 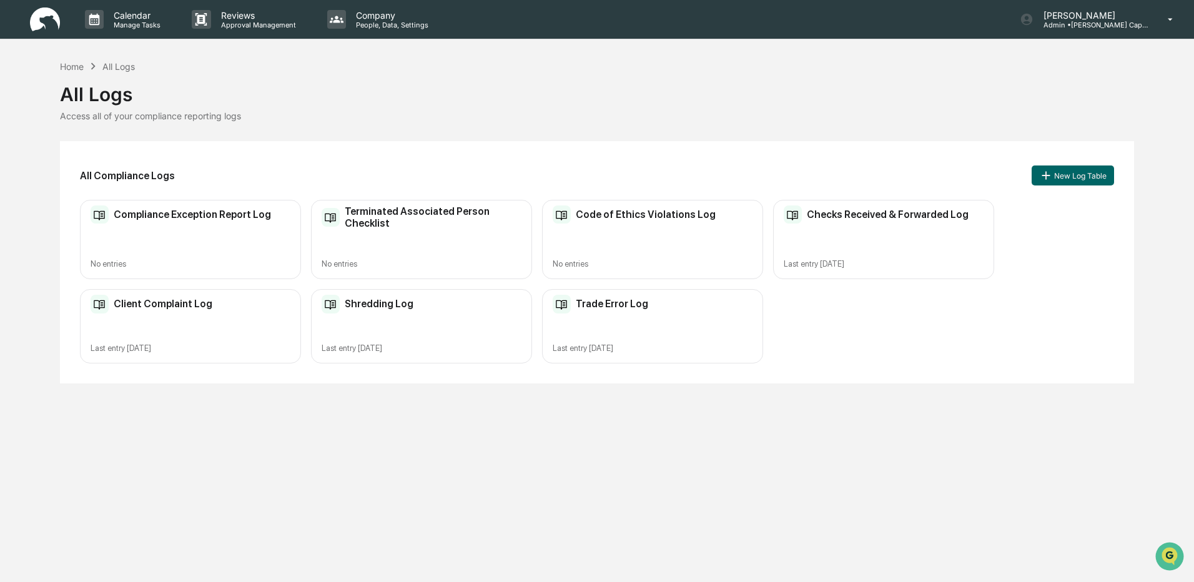 What do you see at coordinates (135, 15) in the screenshot?
I see `p: Calendar` at bounding box center [135, 15].